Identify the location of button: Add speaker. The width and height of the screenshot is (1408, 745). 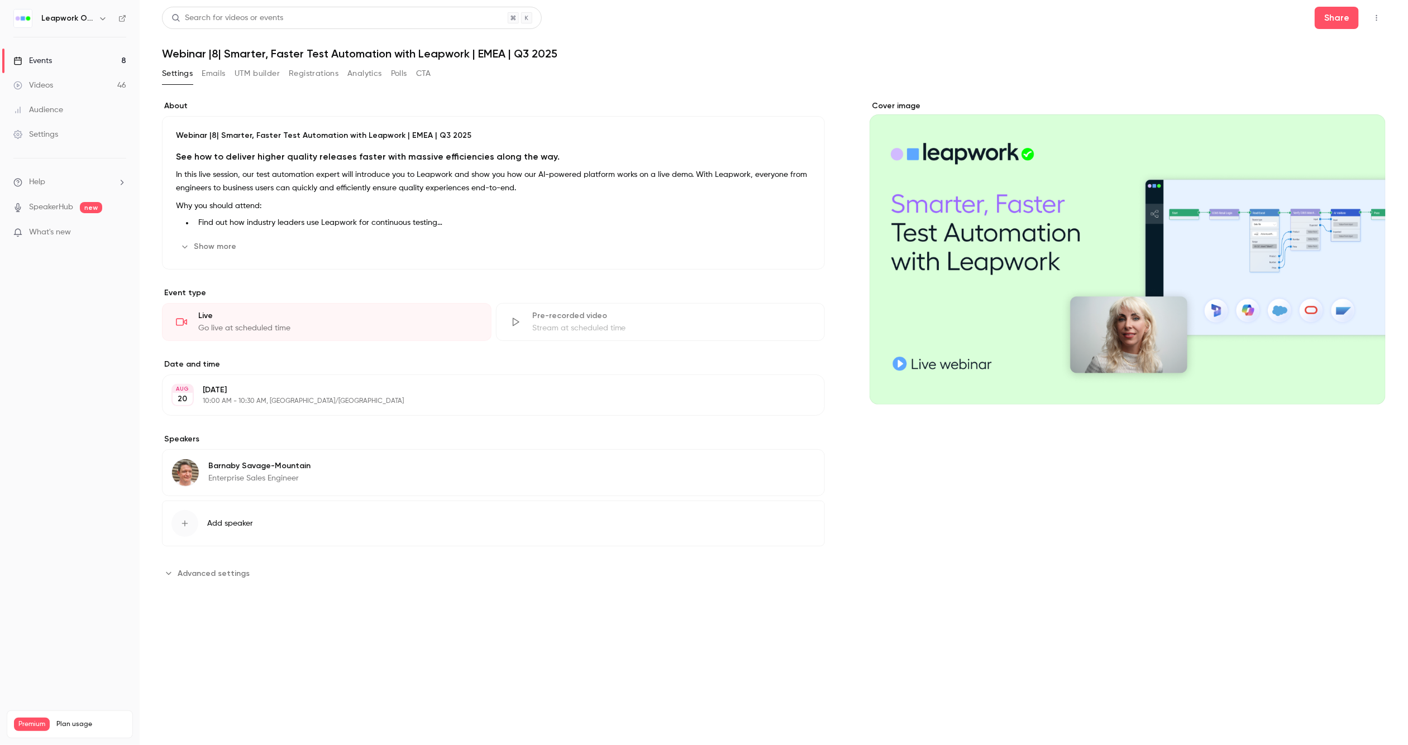
(493, 524).